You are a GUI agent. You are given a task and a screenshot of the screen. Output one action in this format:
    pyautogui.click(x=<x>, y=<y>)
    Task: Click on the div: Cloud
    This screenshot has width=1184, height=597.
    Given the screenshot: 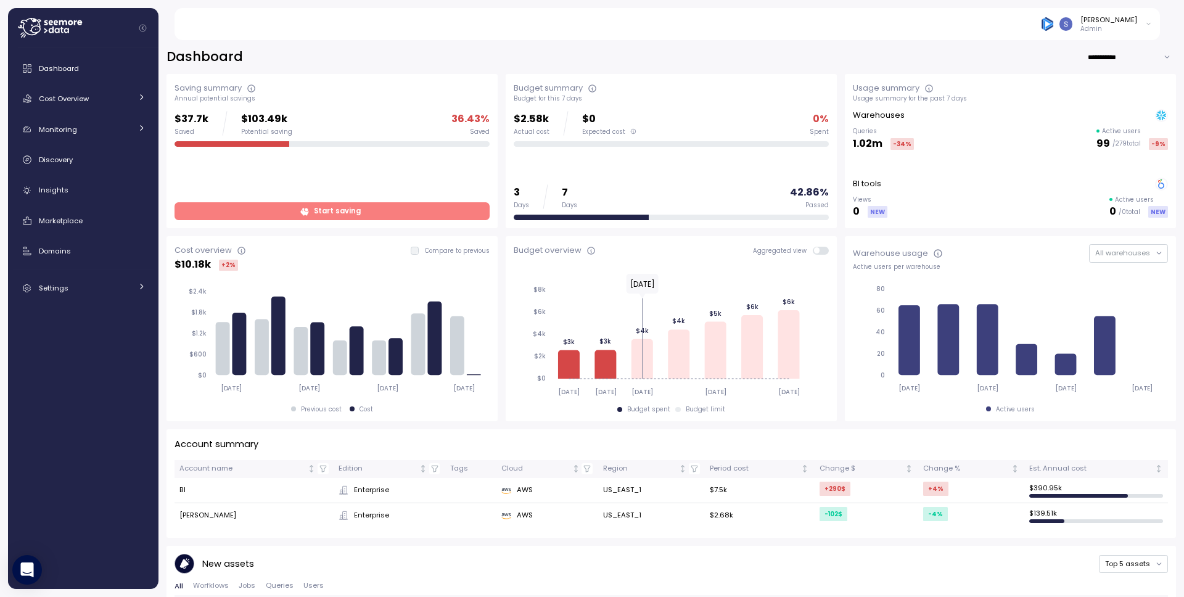 What is the action you would take?
    pyautogui.click(x=535, y=469)
    